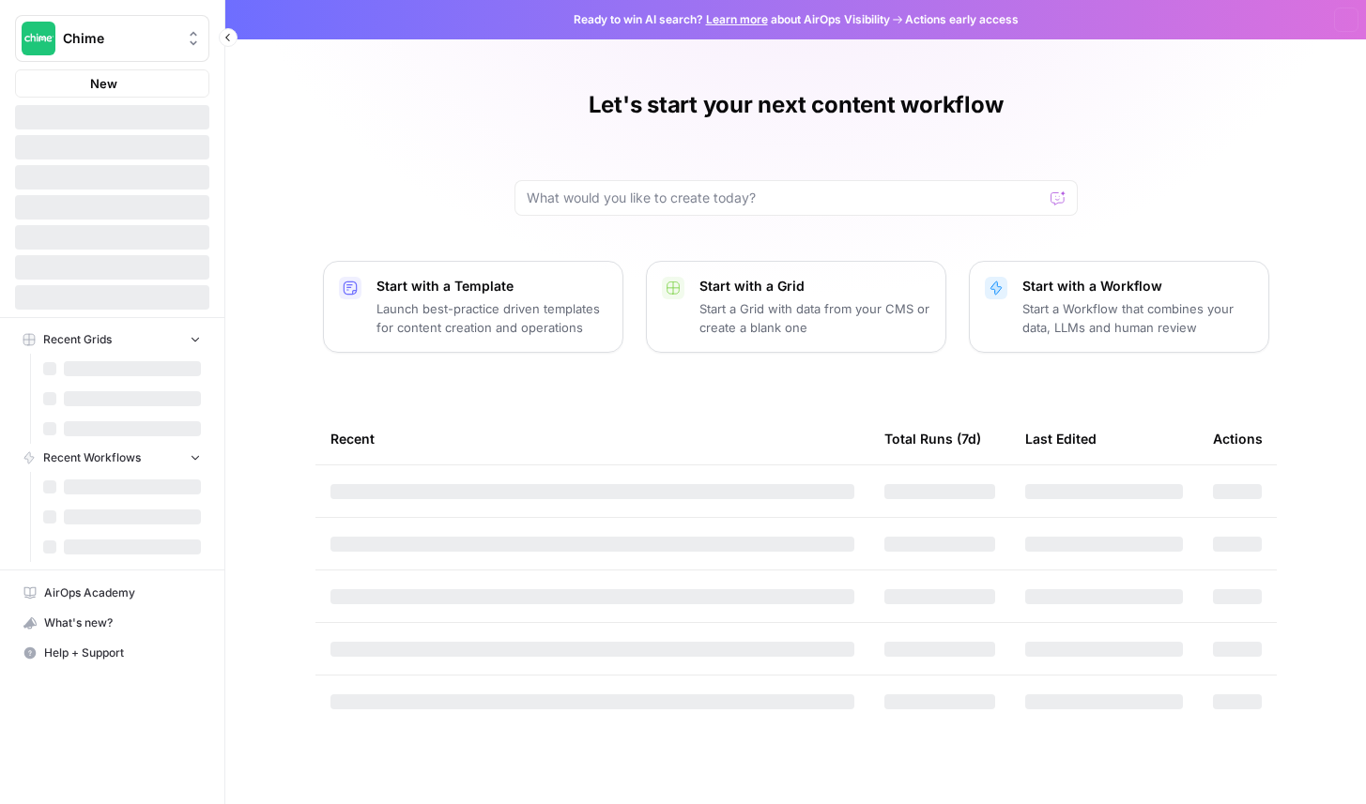 This screenshot has width=1366, height=804. I want to click on span: Recent Grids, so click(77, 340).